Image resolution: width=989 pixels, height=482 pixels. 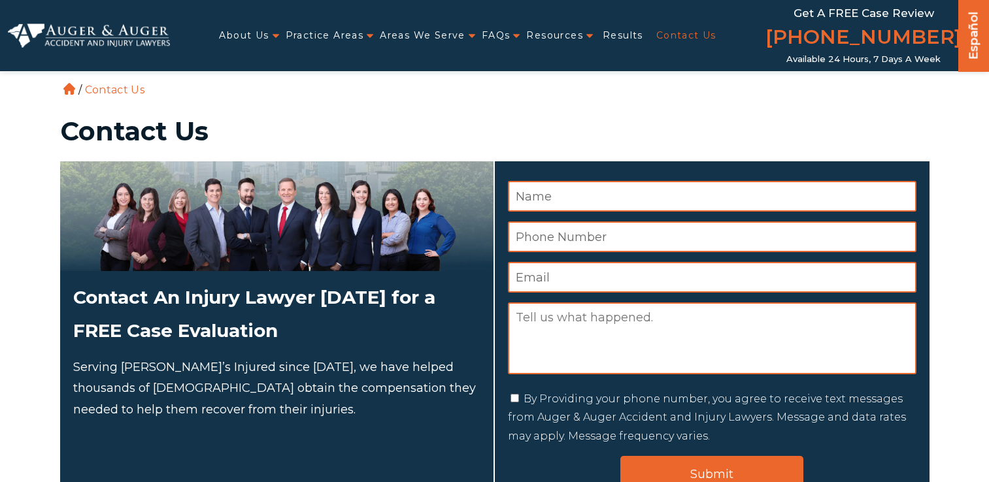 I want to click on img: Attorneys, so click(x=277, y=216).